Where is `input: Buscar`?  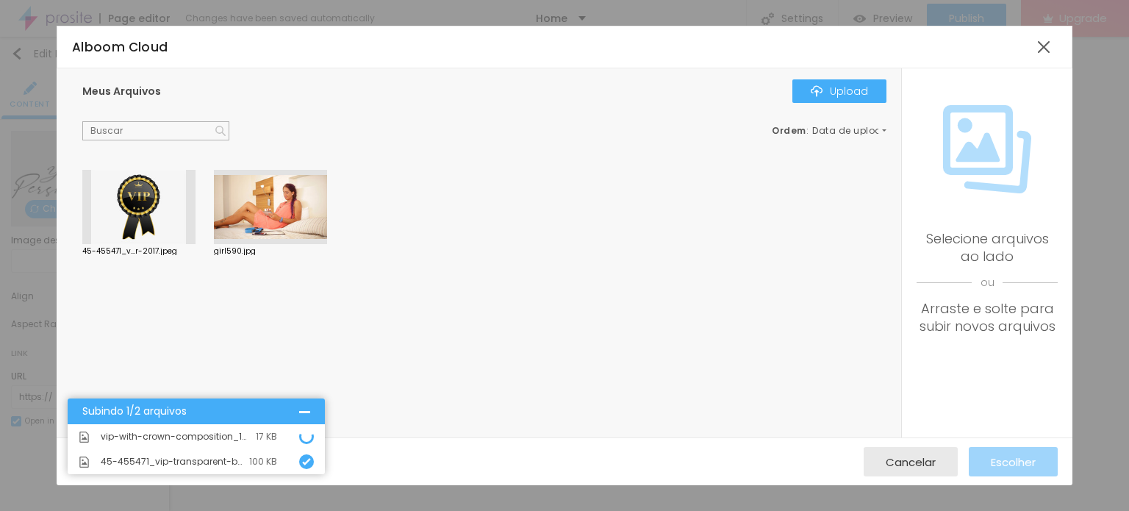
input: Buscar is located at coordinates (156, 131).